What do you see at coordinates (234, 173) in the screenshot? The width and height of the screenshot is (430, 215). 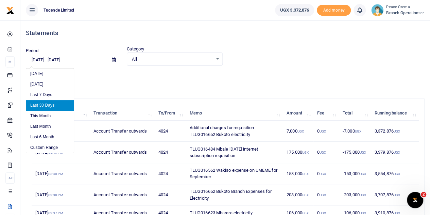 I see `td: TLUG016562 Wakiso expense on UMEME for September` at bounding box center [234, 173].